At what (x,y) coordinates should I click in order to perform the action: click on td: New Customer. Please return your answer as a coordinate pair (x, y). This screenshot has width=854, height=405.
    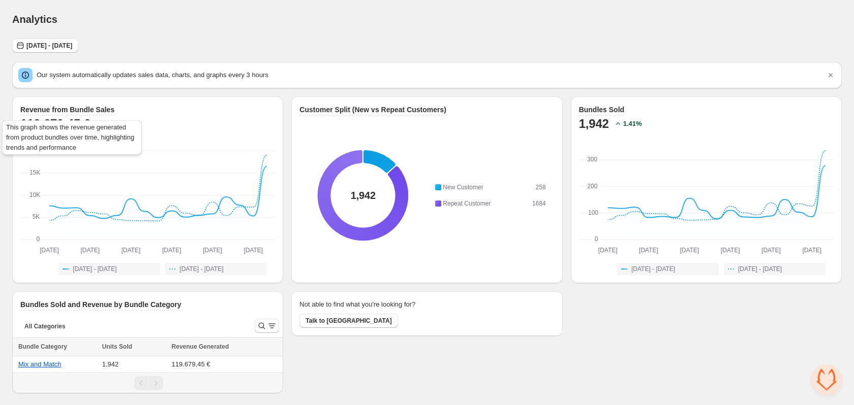
    Looking at the image, I should click on (486, 187).